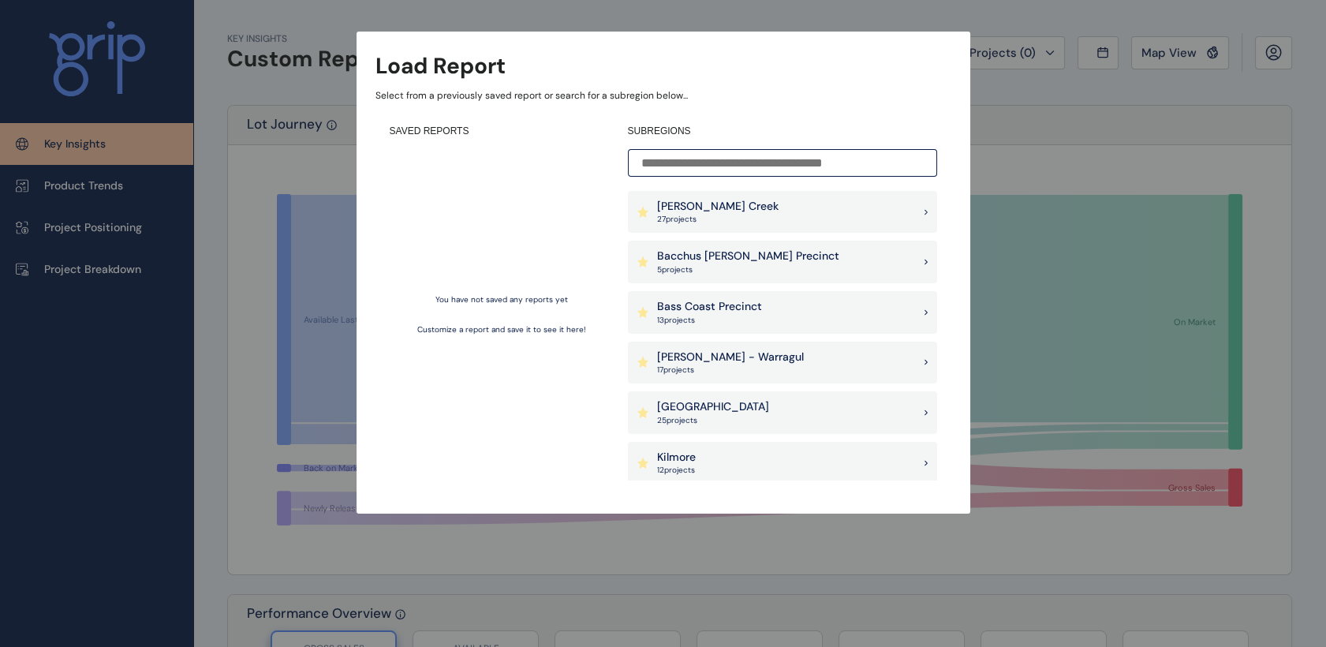  I want to click on p: Select from a previously saved report or search for a subregion below..., so click(663, 95).